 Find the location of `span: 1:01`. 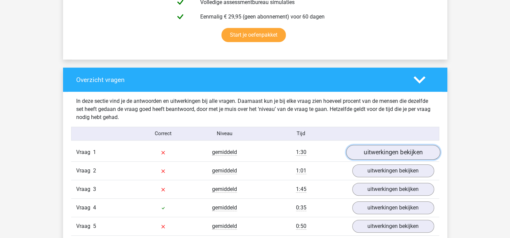

span: 1:01 is located at coordinates (301, 171).